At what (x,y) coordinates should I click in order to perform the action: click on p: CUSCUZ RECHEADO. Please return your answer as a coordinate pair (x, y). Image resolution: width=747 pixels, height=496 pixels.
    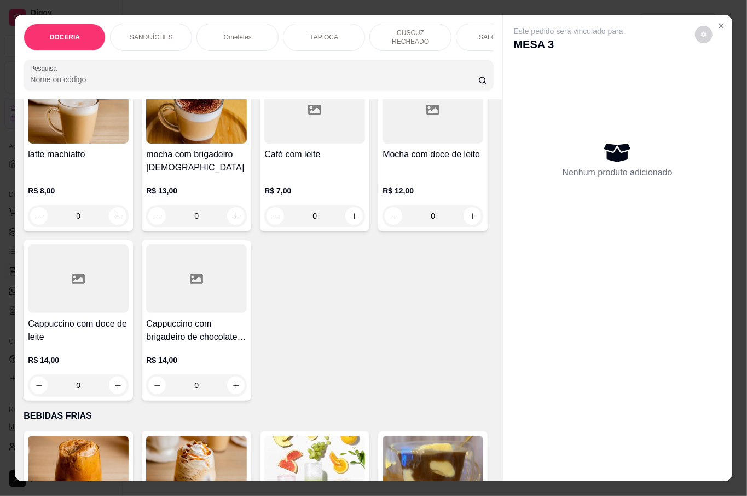
    Looking at the image, I should click on (411, 37).